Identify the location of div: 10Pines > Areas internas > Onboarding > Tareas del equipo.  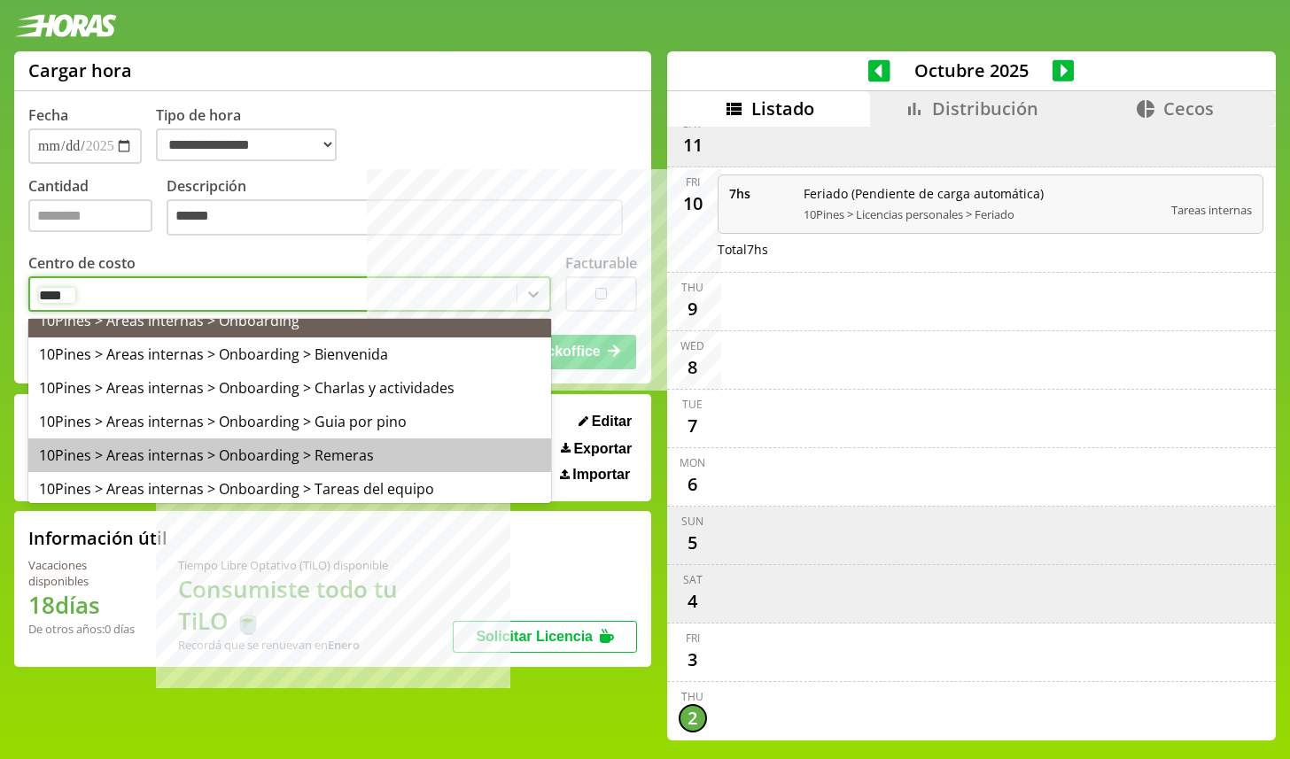
(290, 489).